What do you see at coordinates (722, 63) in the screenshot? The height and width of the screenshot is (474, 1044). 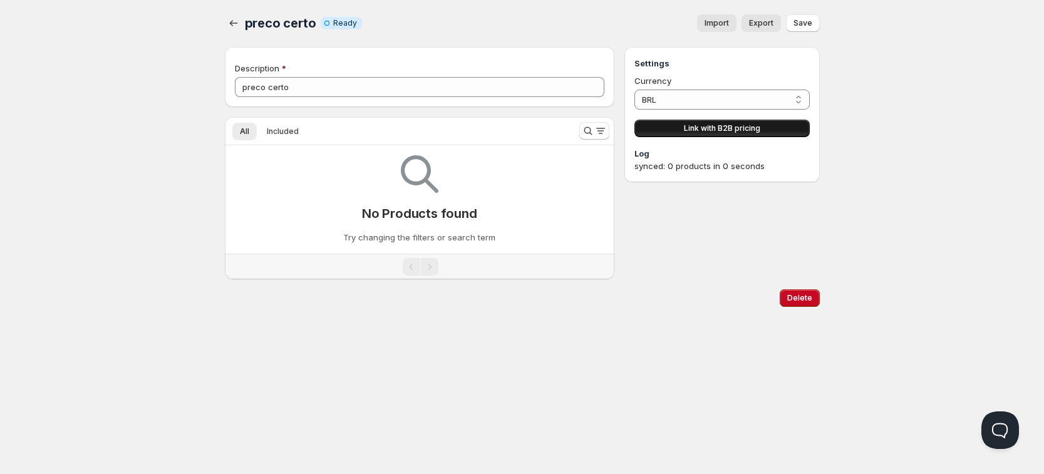 I see `h3: Settings` at bounding box center [722, 63].